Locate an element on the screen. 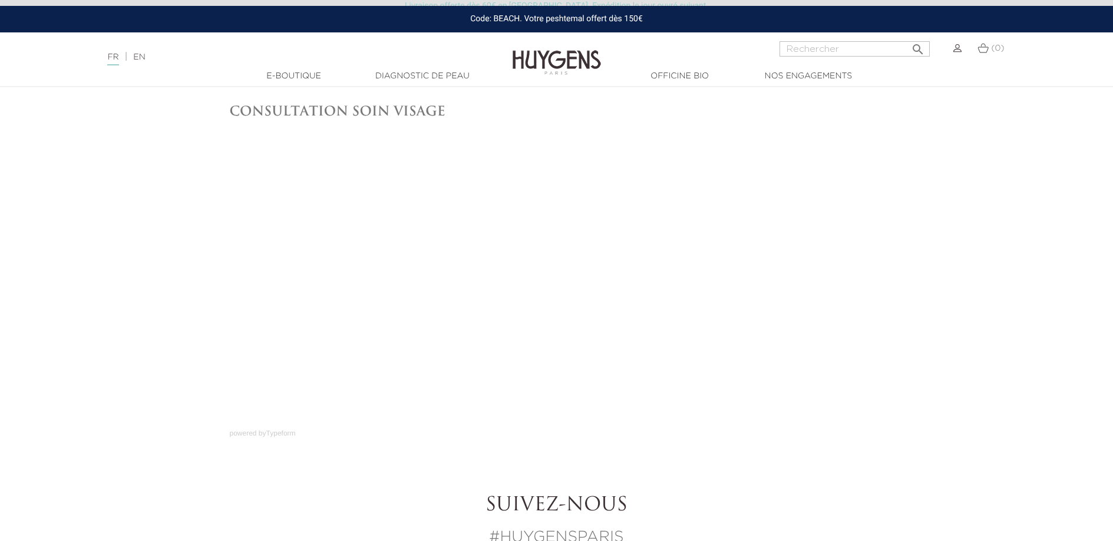 The width and height of the screenshot is (1113, 541). a: Diagnostic de peau is located at coordinates (423, 76).